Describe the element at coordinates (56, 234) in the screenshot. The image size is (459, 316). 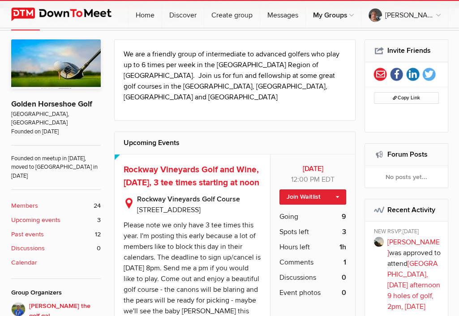
I see `a: Past events 12` at that location.